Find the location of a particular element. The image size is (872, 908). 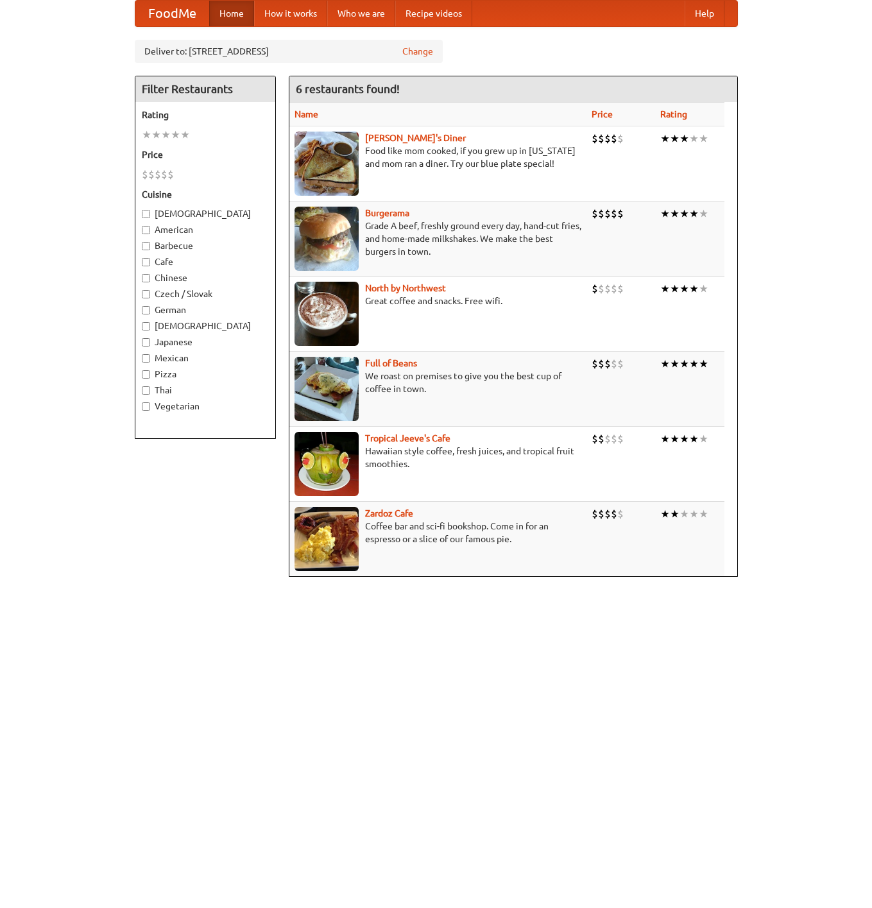

a: FoodMe is located at coordinates (172, 13).